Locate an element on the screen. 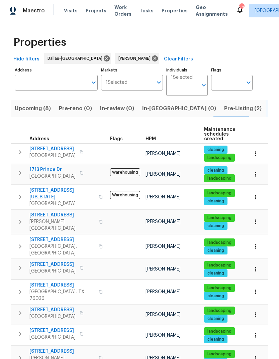 The image size is (279, 359). span: Projects is located at coordinates (96, 11).